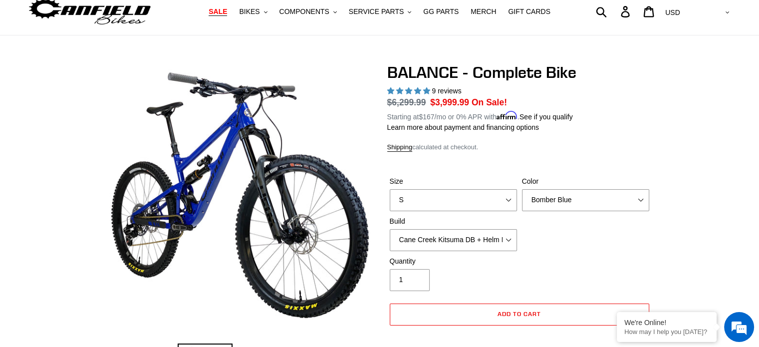 The image size is (759, 347). I want to click on label: Quantity, so click(453, 261).